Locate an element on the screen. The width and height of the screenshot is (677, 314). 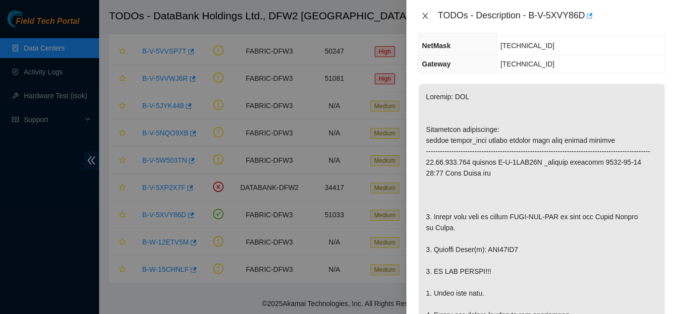
button: Close is located at coordinates (425, 16).